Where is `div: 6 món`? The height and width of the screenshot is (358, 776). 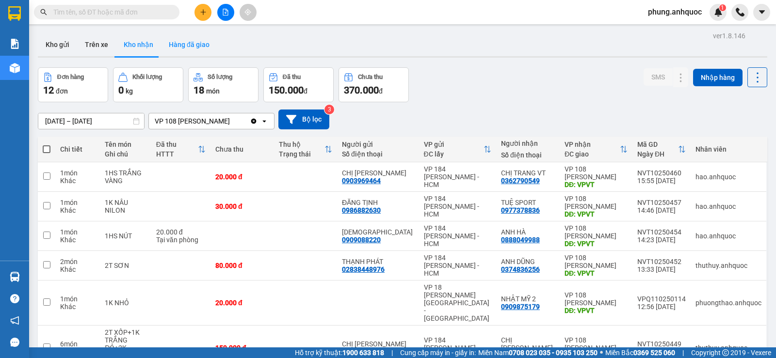
div: 6 món is located at coordinates (78, 344).